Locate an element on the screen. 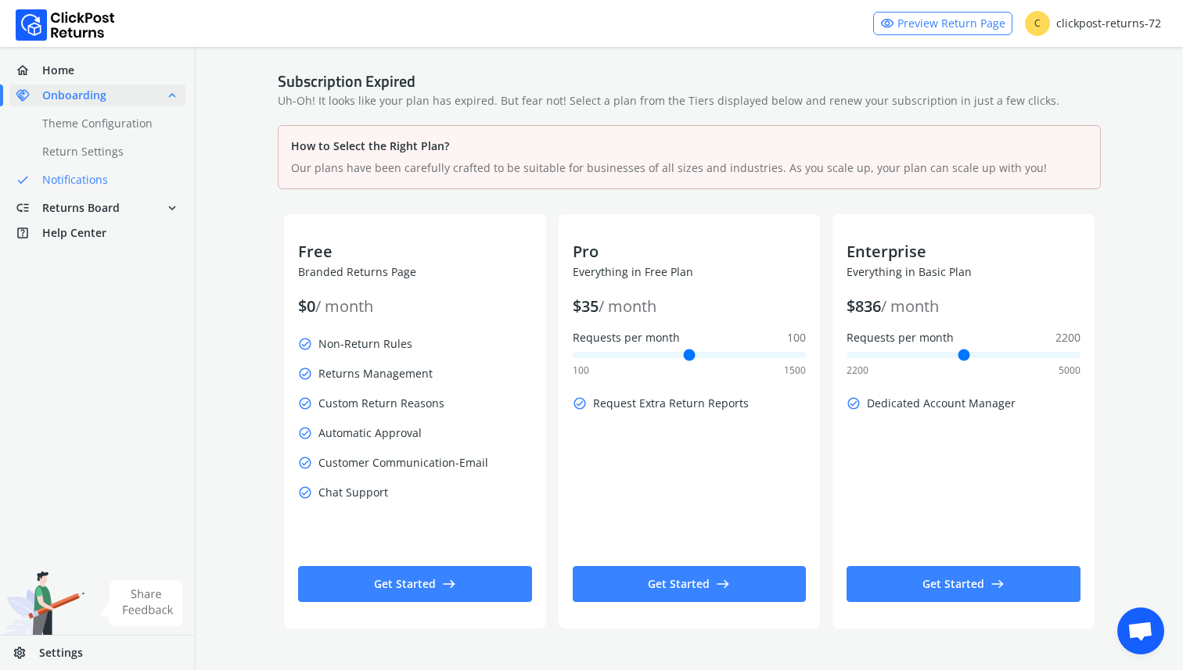  span: home is located at coordinates (29, 70).